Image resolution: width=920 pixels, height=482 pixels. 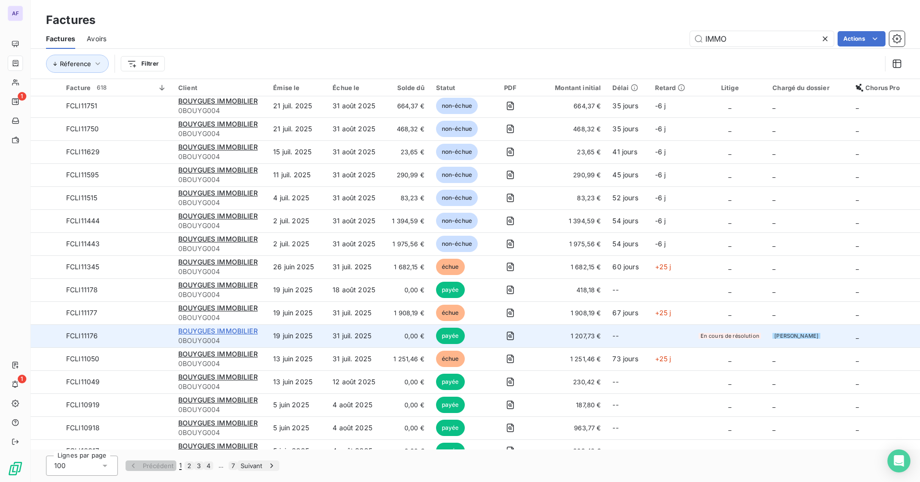 I want to click on td: 45 jours, so click(x=628, y=175).